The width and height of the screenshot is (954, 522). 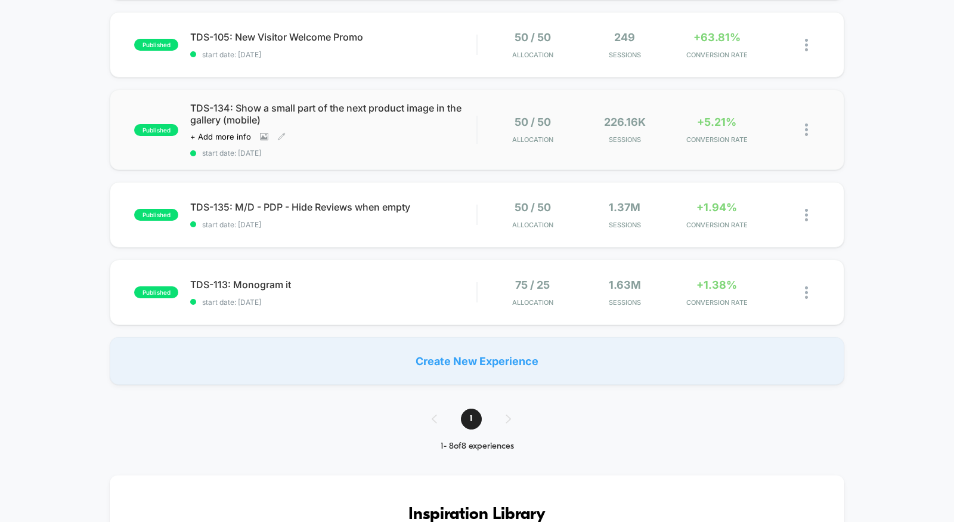 I want to click on span: 226.16k, so click(x=625, y=122).